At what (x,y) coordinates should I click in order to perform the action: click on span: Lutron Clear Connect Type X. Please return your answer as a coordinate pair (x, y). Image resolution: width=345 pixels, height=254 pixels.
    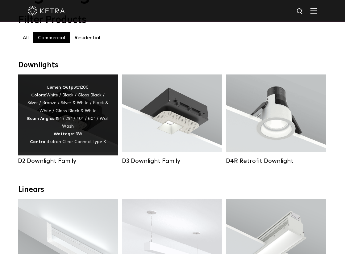
    Looking at the image, I should click on (77, 142).